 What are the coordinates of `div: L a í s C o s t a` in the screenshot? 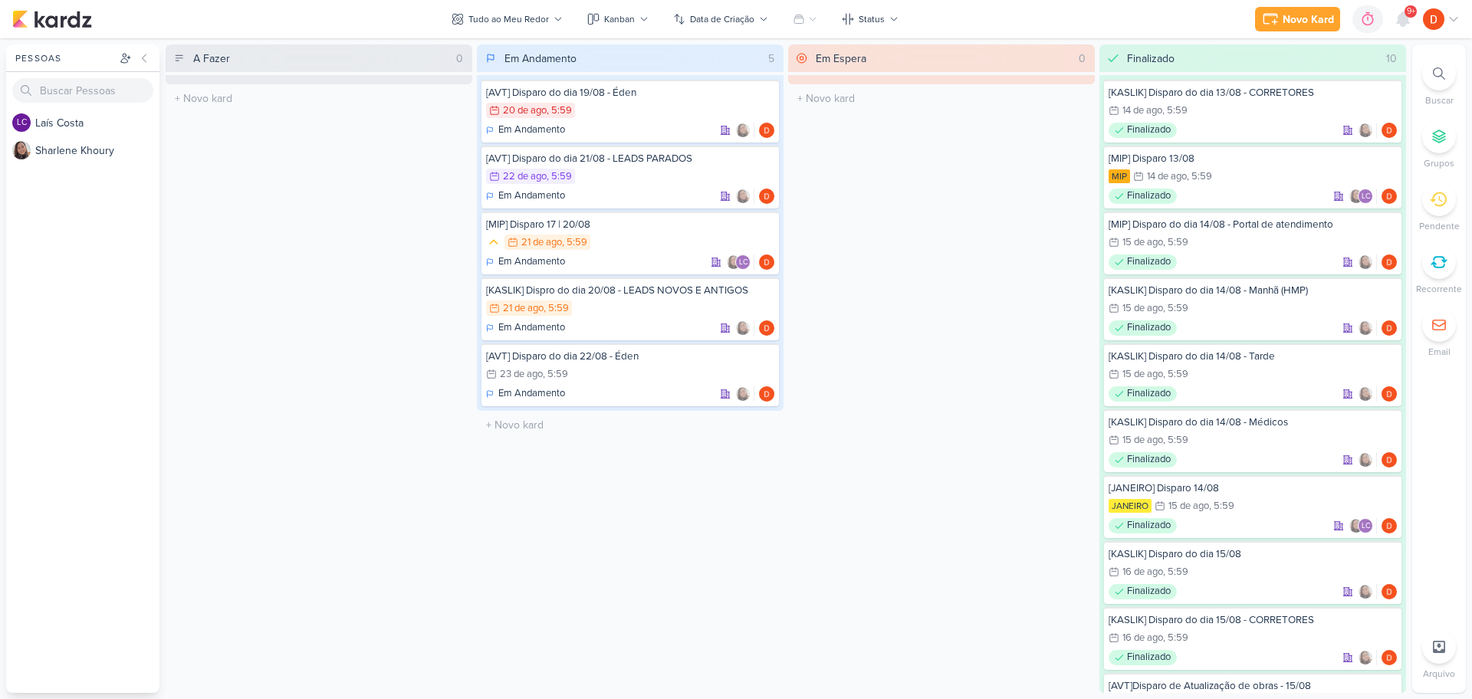 It's located at (97, 123).